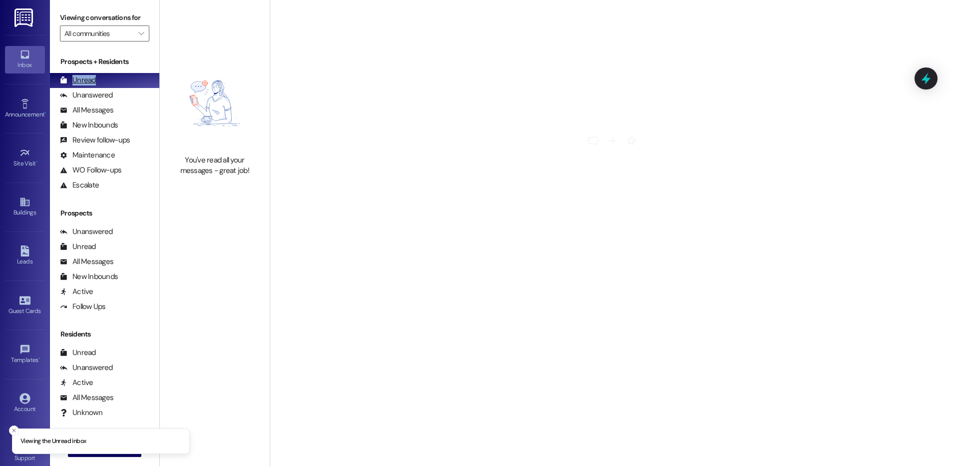 This screenshot has width=955, height=466. I want to click on button: Close toast, so click(14, 430).